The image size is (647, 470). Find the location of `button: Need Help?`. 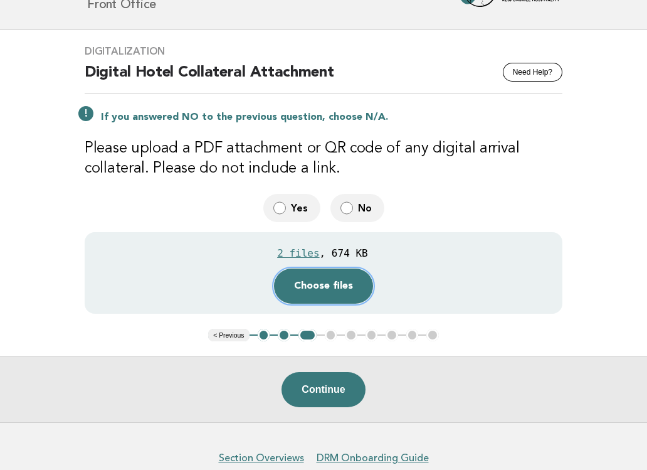

button: Need Help? is located at coordinates (532, 72).